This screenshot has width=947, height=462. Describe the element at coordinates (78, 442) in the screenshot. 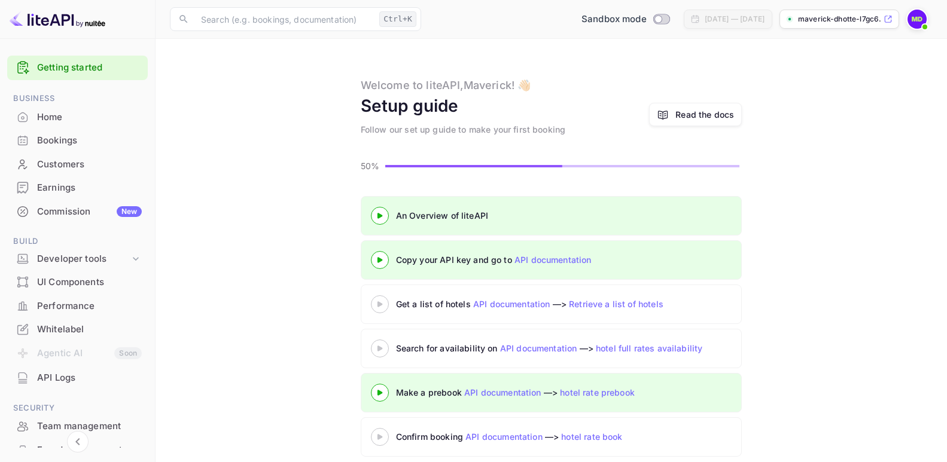

I see `button: Collapse navigation` at that location.